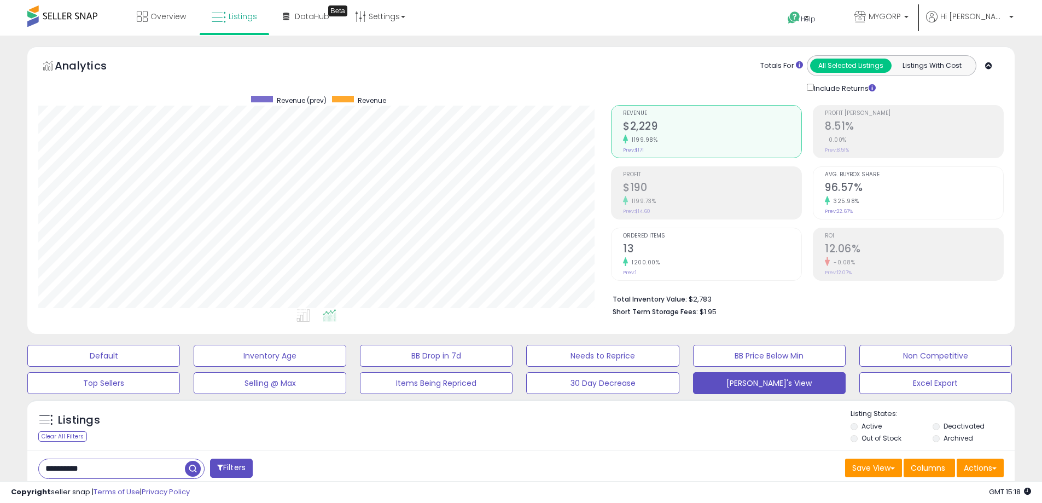  Describe the element at coordinates (769, 356) in the screenshot. I see `button: BB Price Below Min` at that location.